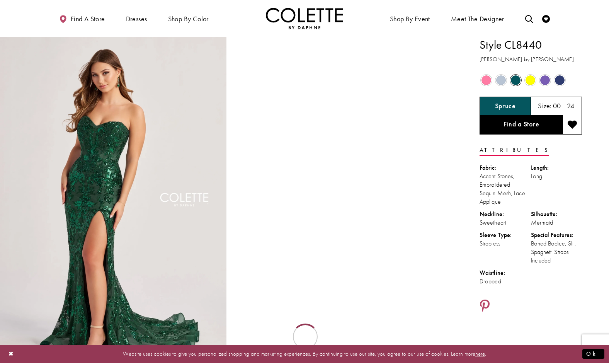 The height and width of the screenshot is (363, 609). I want to click on a: here, so click(480, 354).